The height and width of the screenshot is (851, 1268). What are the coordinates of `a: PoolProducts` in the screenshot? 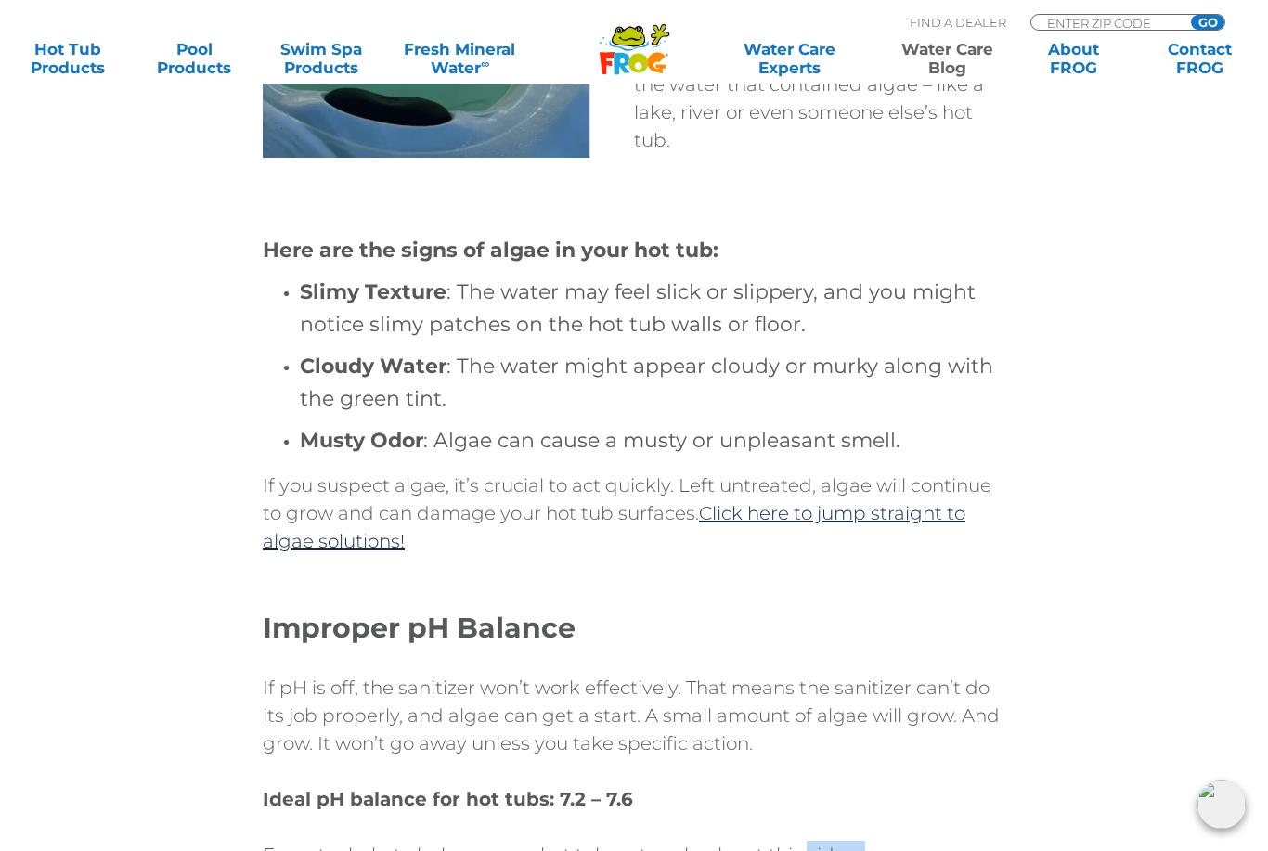 It's located at (194, 58).